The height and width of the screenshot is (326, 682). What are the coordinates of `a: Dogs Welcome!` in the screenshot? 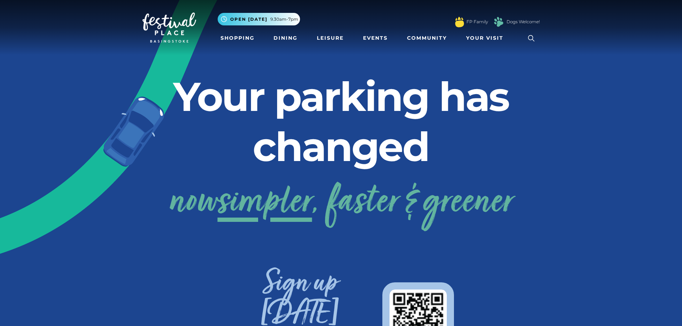 It's located at (523, 22).